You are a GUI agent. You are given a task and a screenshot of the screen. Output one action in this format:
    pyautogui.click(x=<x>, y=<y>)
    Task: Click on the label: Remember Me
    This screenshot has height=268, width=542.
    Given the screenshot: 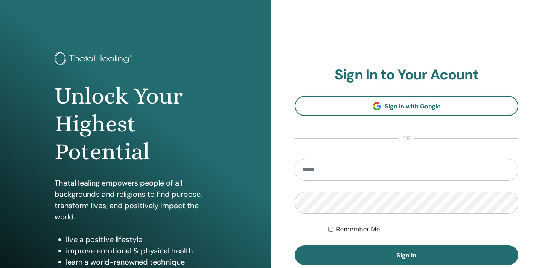 What is the action you would take?
    pyautogui.click(x=358, y=230)
    